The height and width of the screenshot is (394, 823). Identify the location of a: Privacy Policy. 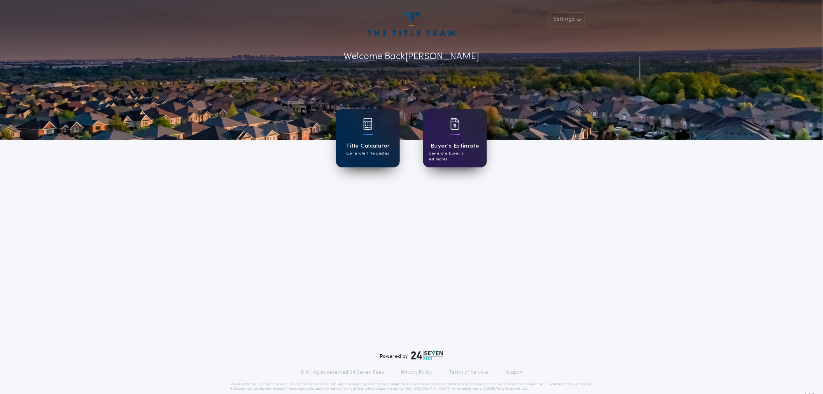
(417, 372).